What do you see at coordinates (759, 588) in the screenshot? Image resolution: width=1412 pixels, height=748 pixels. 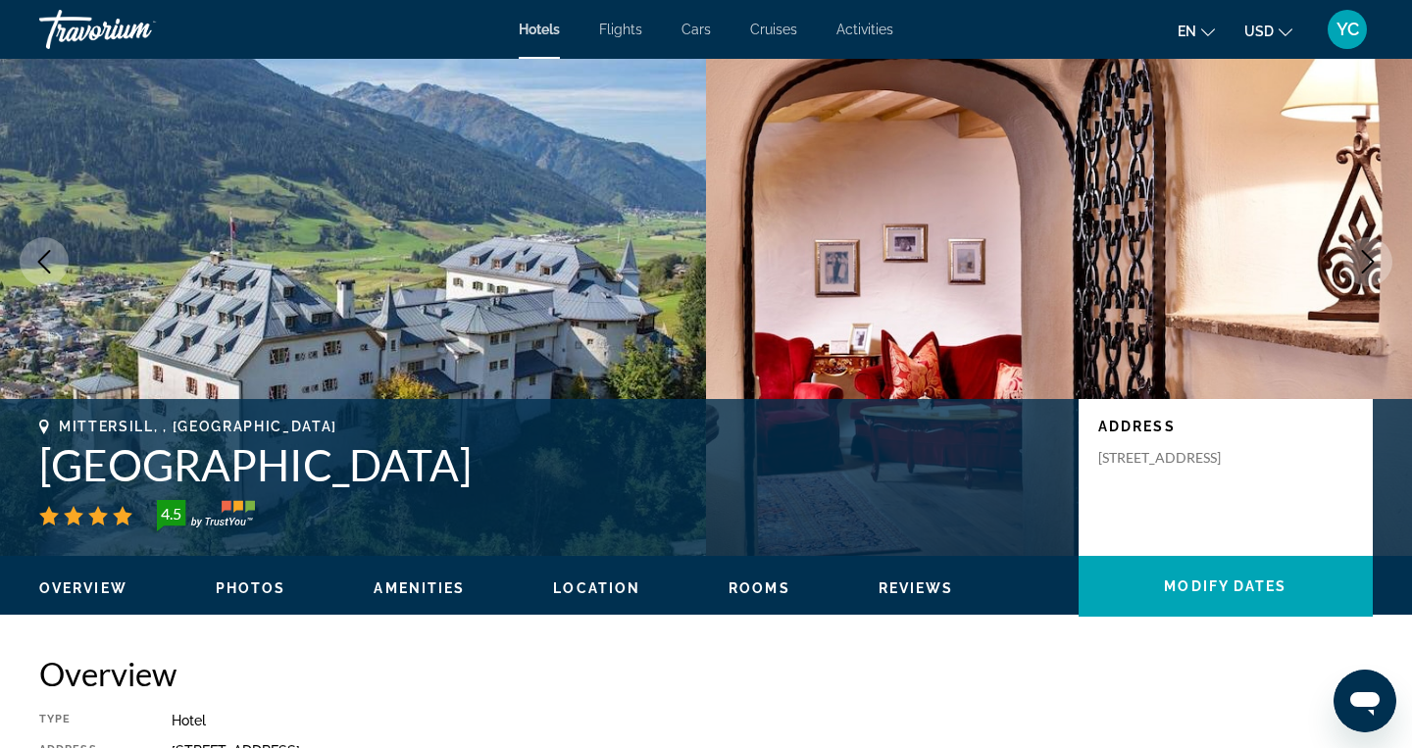 I see `span: Rooms` at bounding box center [759, 588].